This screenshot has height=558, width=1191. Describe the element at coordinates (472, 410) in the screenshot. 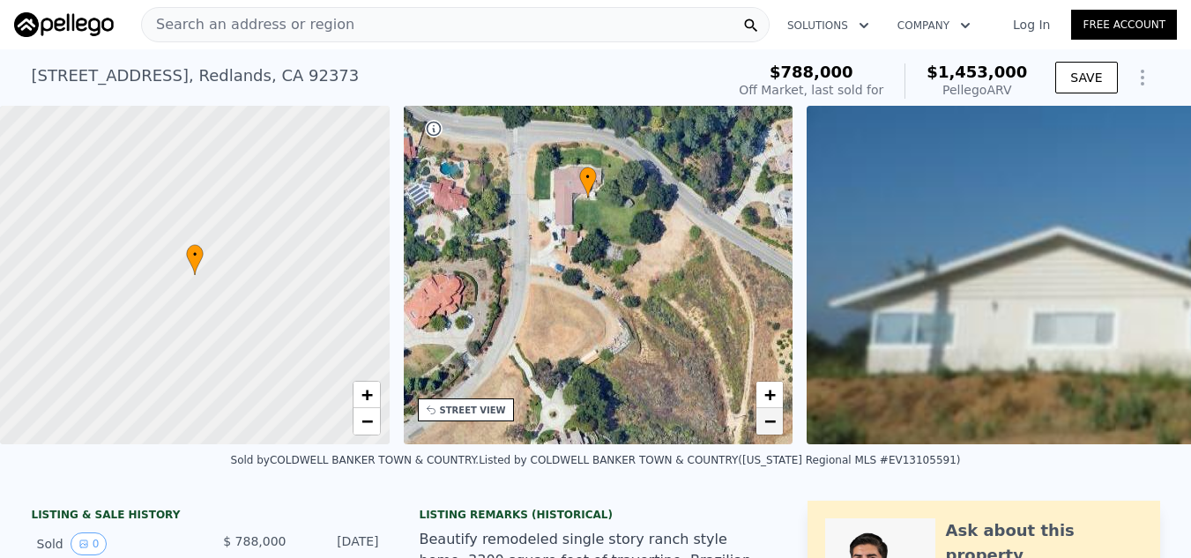

I see `div: STREET VIEW` at that location.